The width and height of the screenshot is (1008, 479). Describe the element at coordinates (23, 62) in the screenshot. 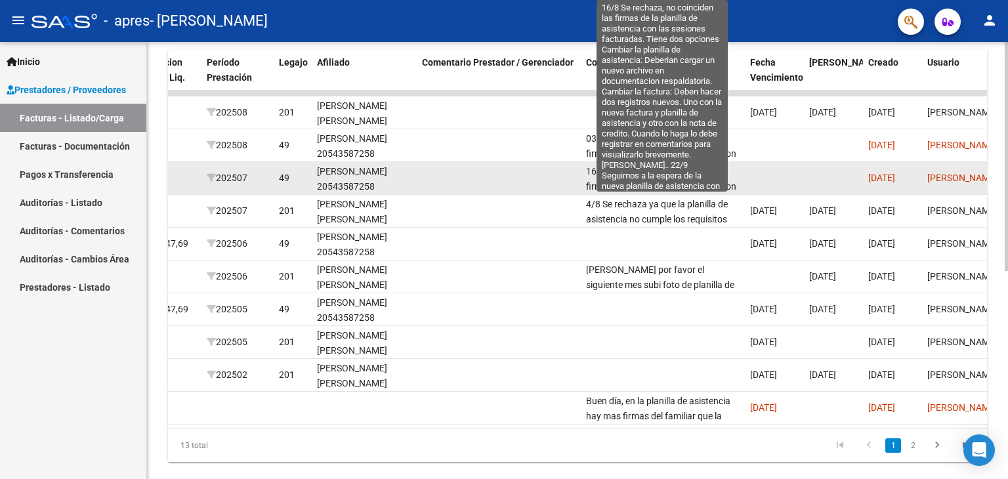

I see `span: Inicio` at that location.